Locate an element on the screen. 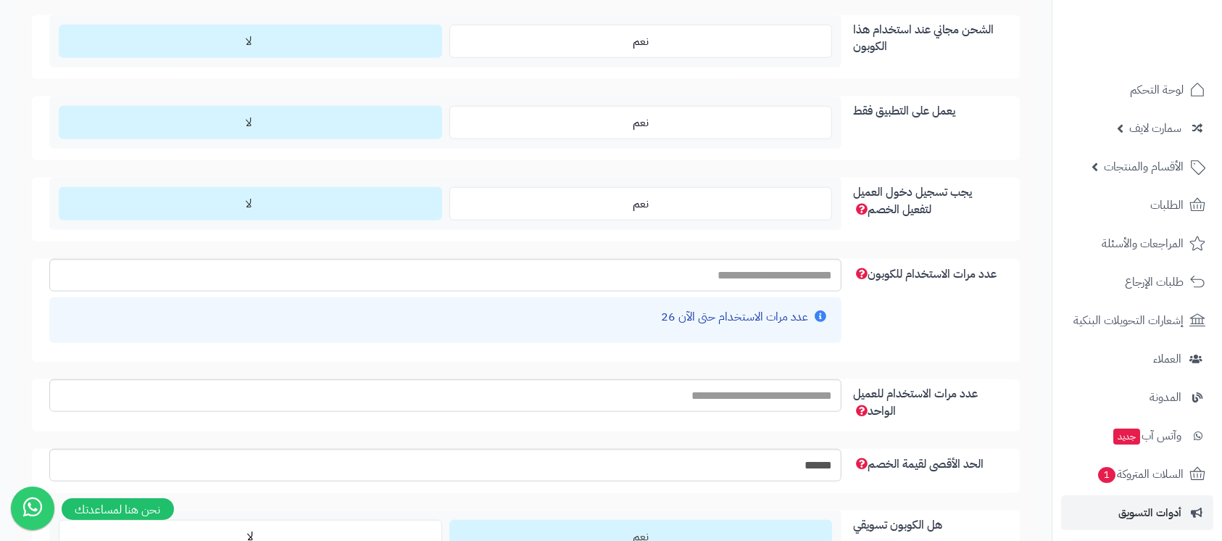  a: السلات المتروكة1 is located at coordinates (1137, 474).